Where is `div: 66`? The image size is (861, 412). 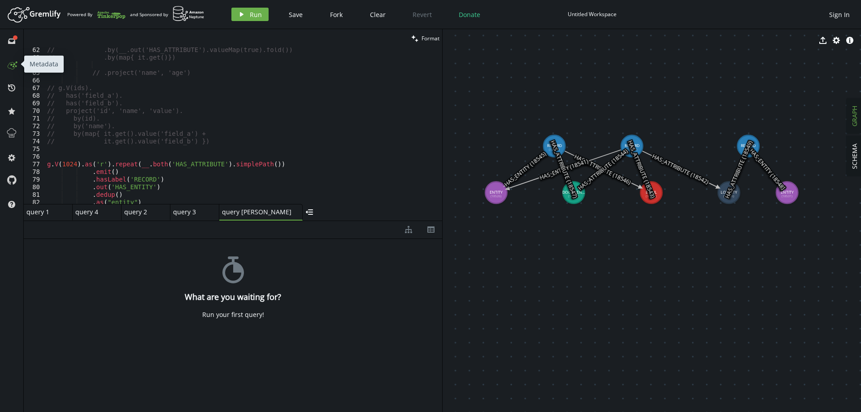
div: 66 is located at coordinates (35, 80).